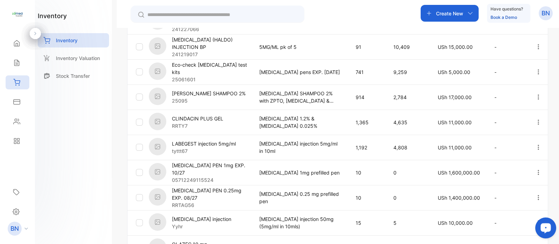  Describe the element at coordinates (367, 147) in the screenshot. I see `p: 1,192` at that location.